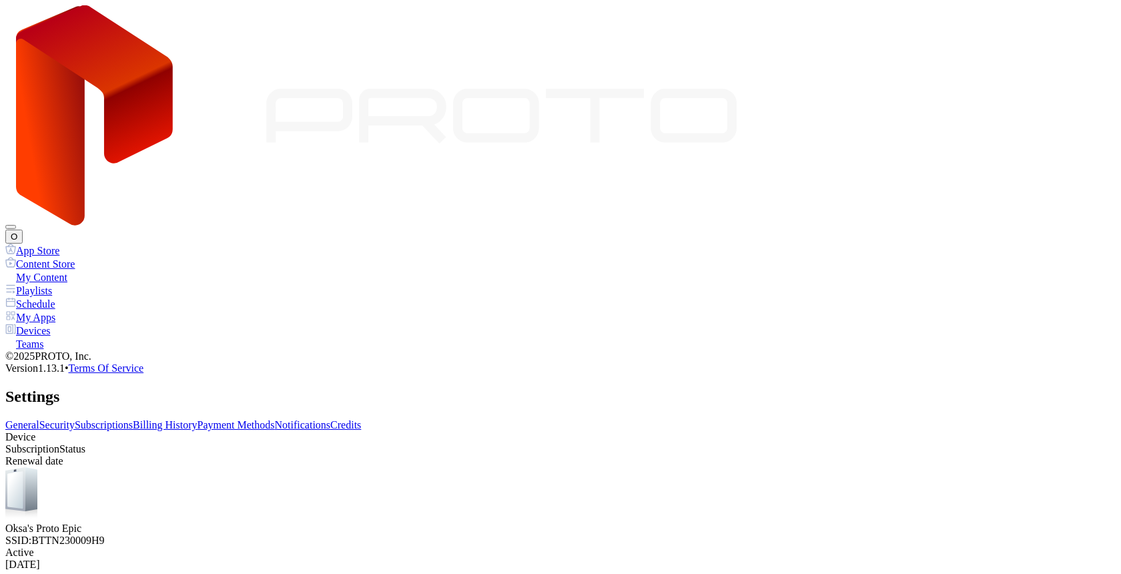 This screenshot has width=1121, height=574. I want to click on a: Billing History, so click(165, 424).